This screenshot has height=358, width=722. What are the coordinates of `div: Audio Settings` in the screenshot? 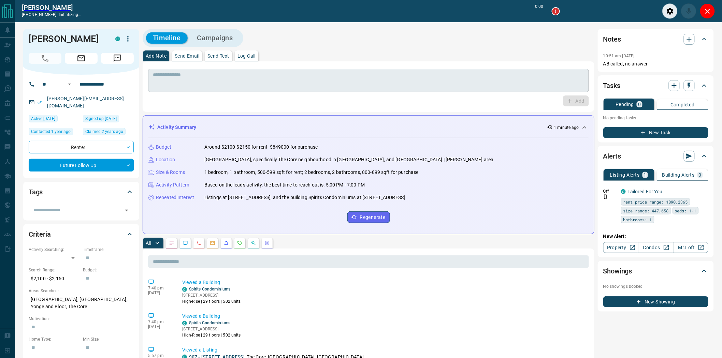 It's located at (670, 11).